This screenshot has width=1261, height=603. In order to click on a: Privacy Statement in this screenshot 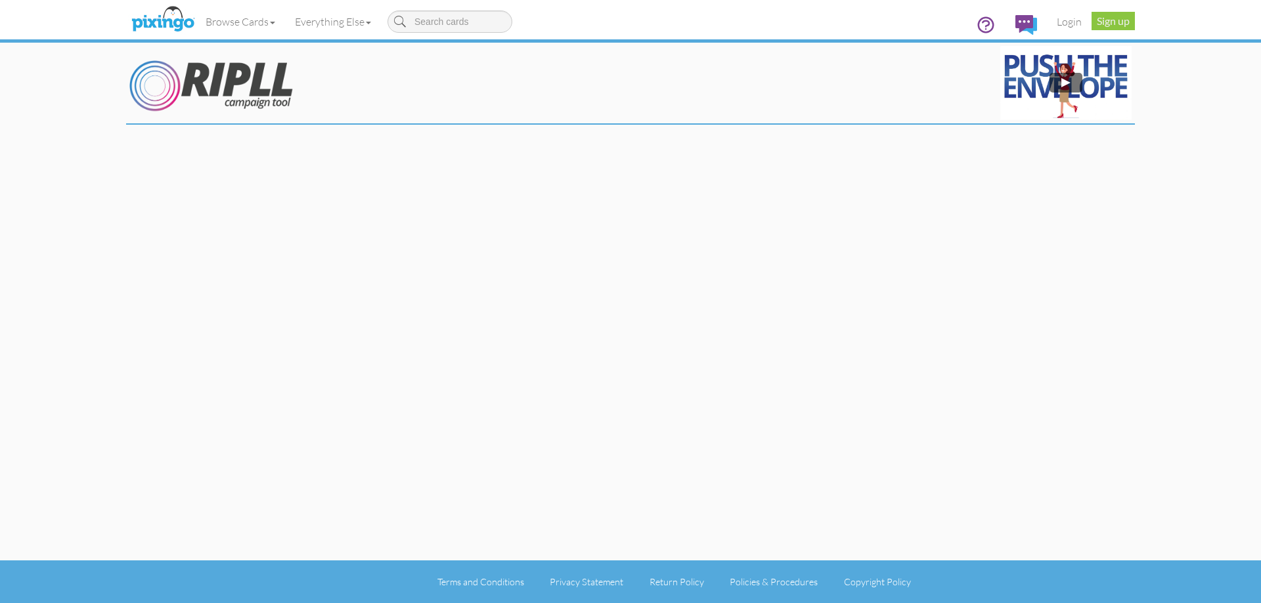, I will do `click(586, 582)`.